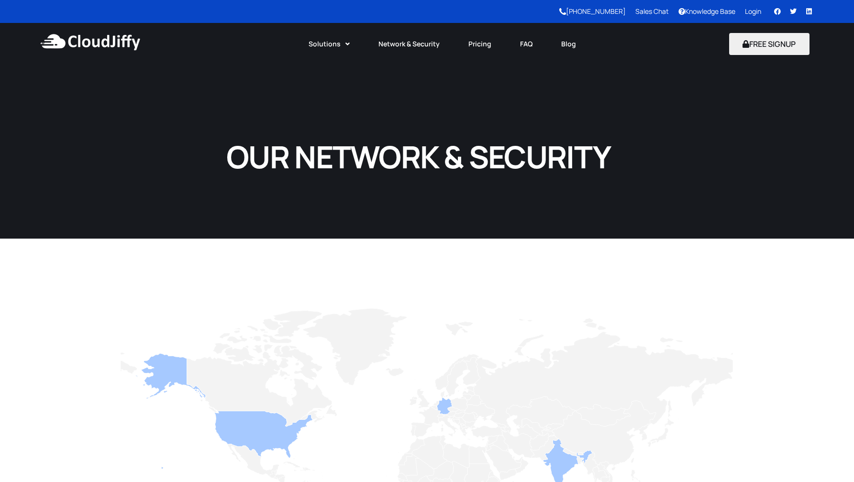 The height and width of the screenshot is (482, 854). What do you see at coordinates (526, 44) in the screenshot?
I see `a: FAQ` at bounding box center [526, 44].